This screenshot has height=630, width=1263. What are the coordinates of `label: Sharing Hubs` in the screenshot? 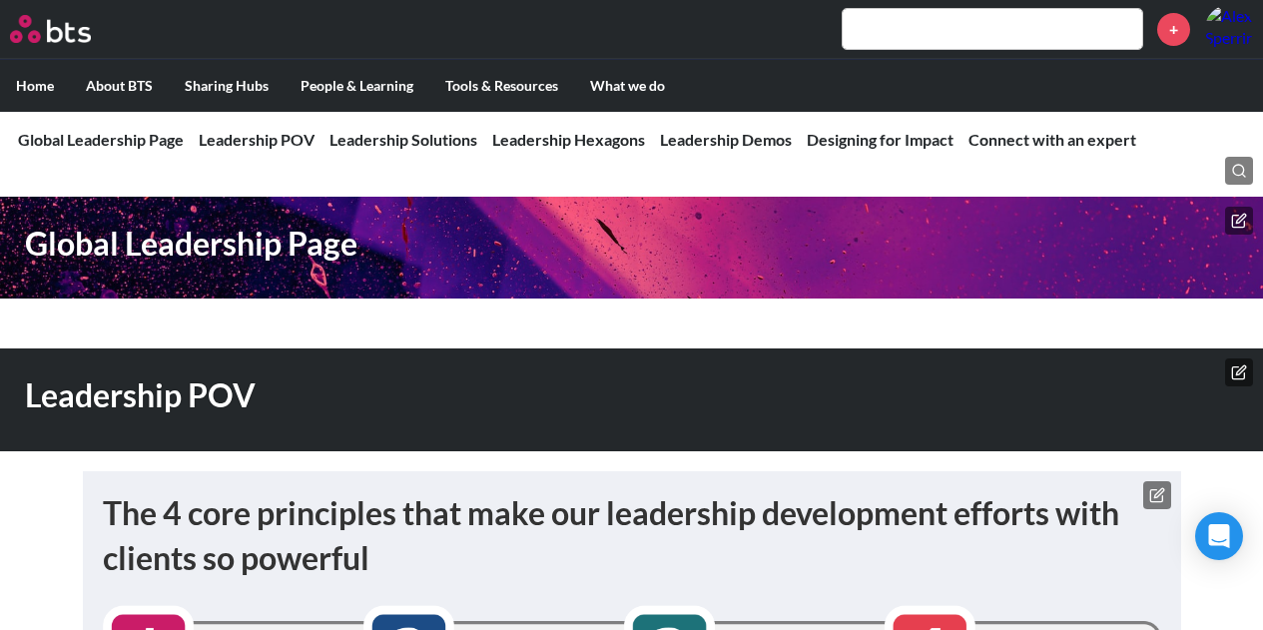 It's located at (227, 86).